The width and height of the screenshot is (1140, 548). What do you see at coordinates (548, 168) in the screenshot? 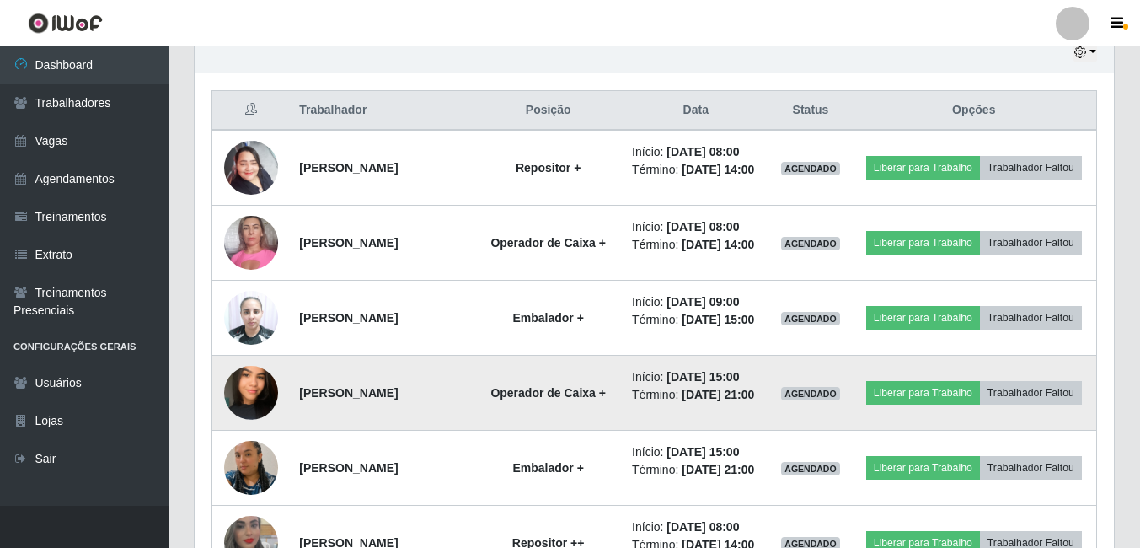
I see `strong: Repositor +` at bounding box center [548, 168].